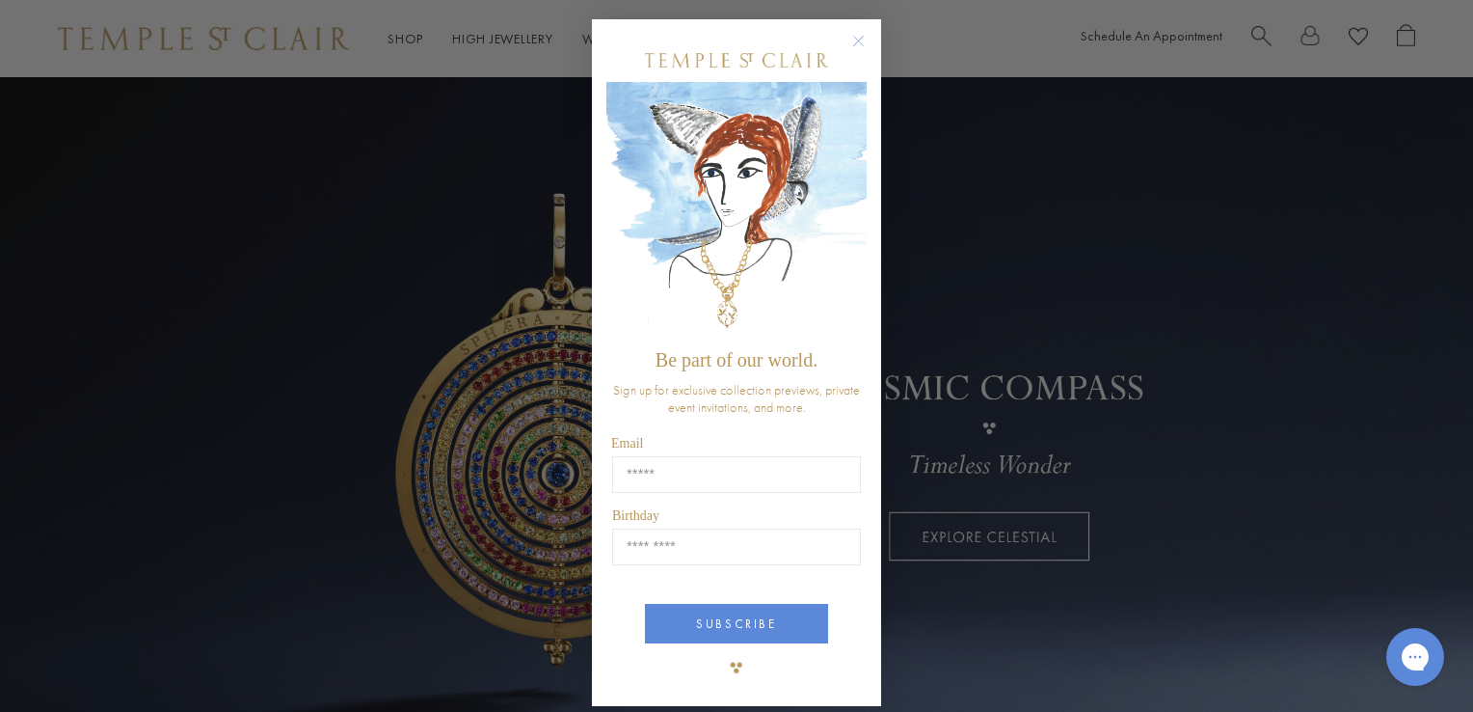  Describe the element at coordinates (868, 50) in the screenshot. I see `button: Close dialog` at that location.